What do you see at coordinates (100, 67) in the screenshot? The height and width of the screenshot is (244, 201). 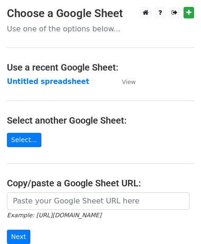 I see `h4: Use a recent Google Sheet:` at bounding box center [100, 67].